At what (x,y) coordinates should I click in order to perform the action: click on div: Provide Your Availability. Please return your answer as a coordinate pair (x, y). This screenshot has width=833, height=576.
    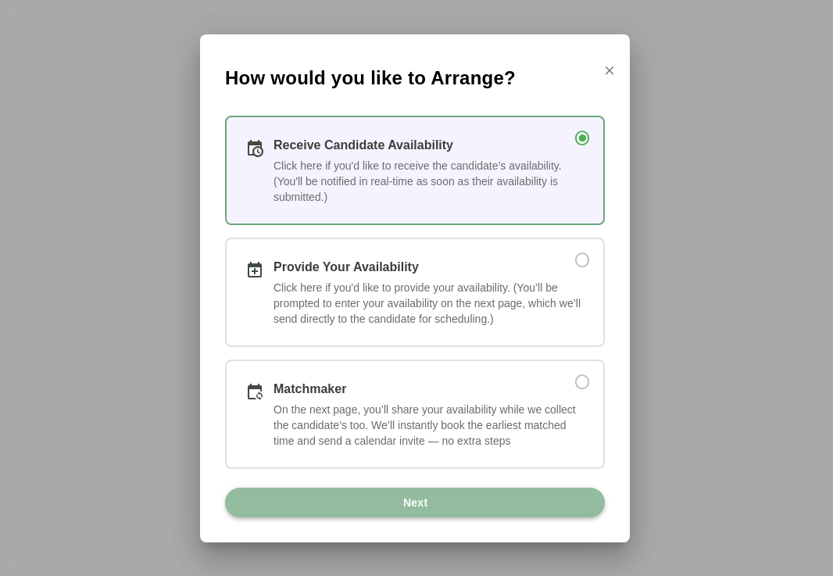
    Looking at the image, I should click on (413, 267).